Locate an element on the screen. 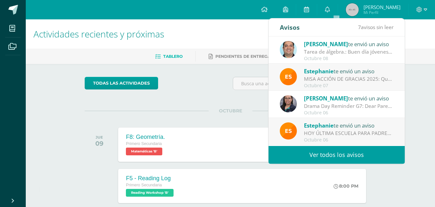 This screenshot has width=435, height=207. div: 09 is located at coordinates (99, 143).